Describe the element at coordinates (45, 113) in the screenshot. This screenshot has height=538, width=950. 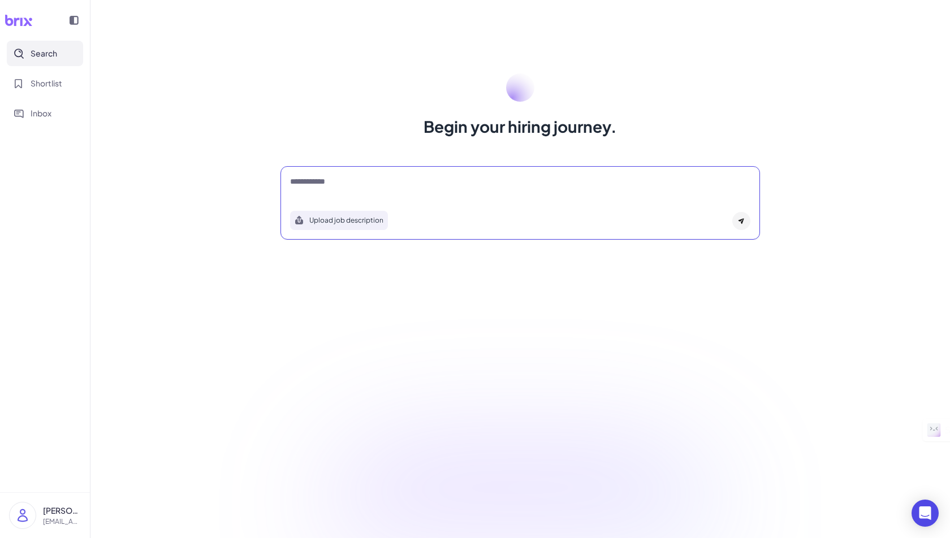
I see `button: Inbox` at that location.